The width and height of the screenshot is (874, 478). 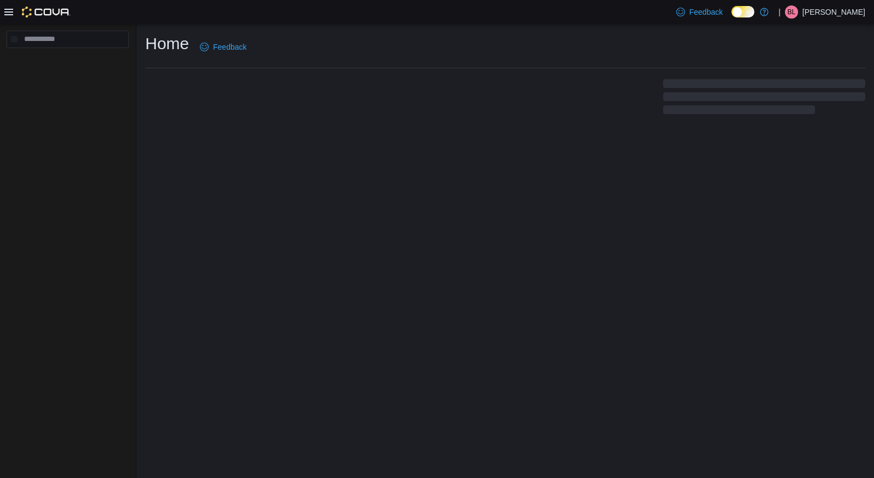 I want to click on nav: Complex example, so click(x=68, y=63).